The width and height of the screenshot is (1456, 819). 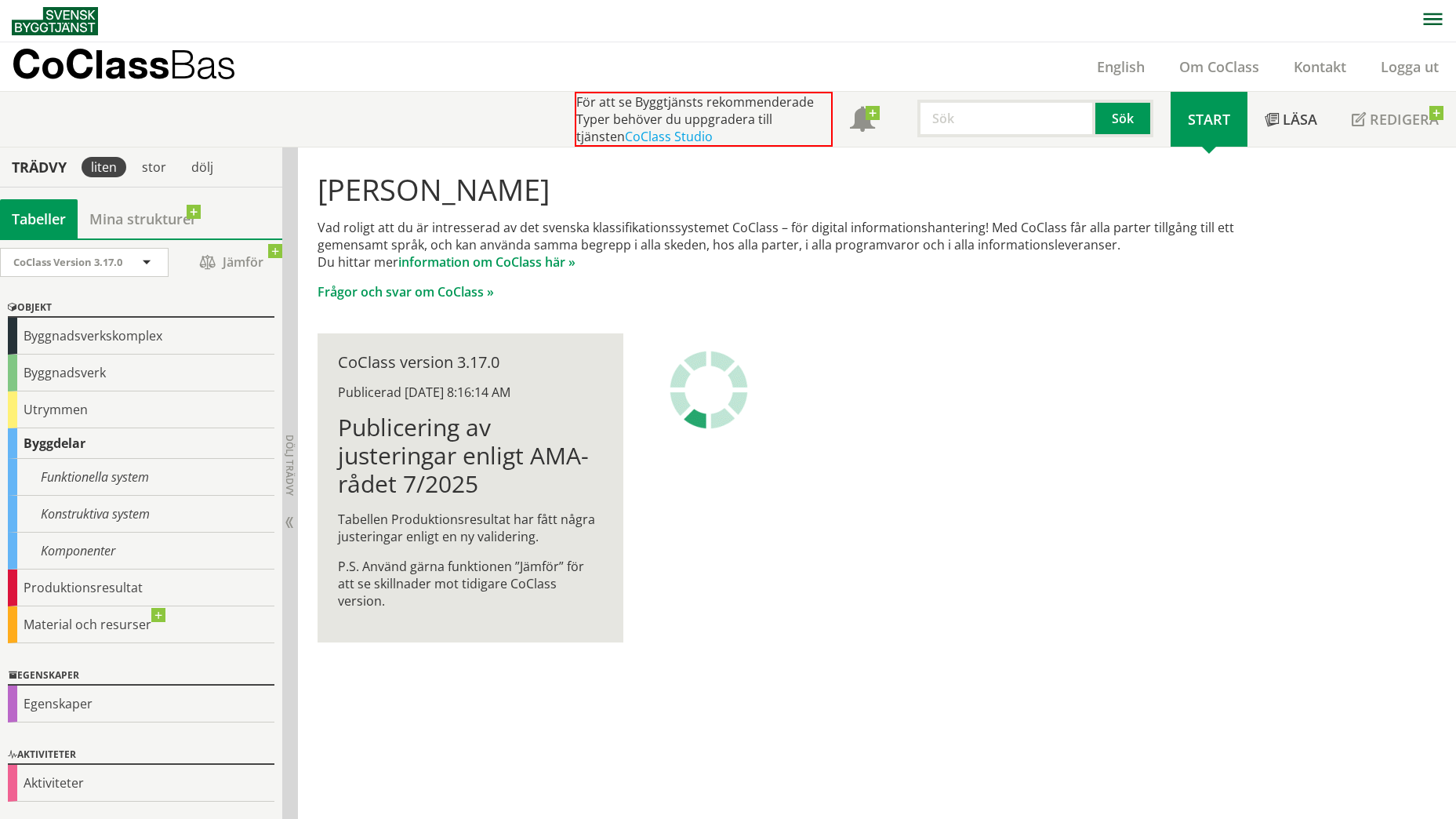 I want to click on div: Byggnadsverkskomplex, so click(x=142, y=336).